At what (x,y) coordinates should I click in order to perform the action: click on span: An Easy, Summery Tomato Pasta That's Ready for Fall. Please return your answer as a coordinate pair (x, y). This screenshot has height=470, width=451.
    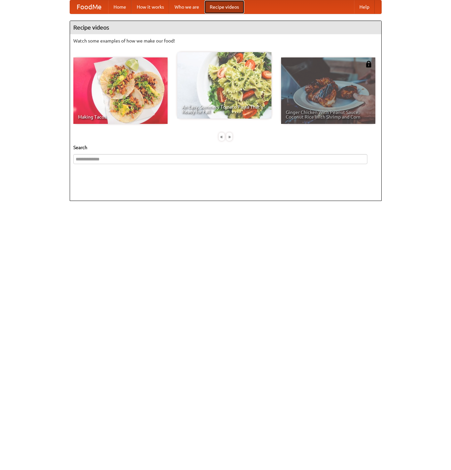
    Looking at the image, I should click on (224, 109).